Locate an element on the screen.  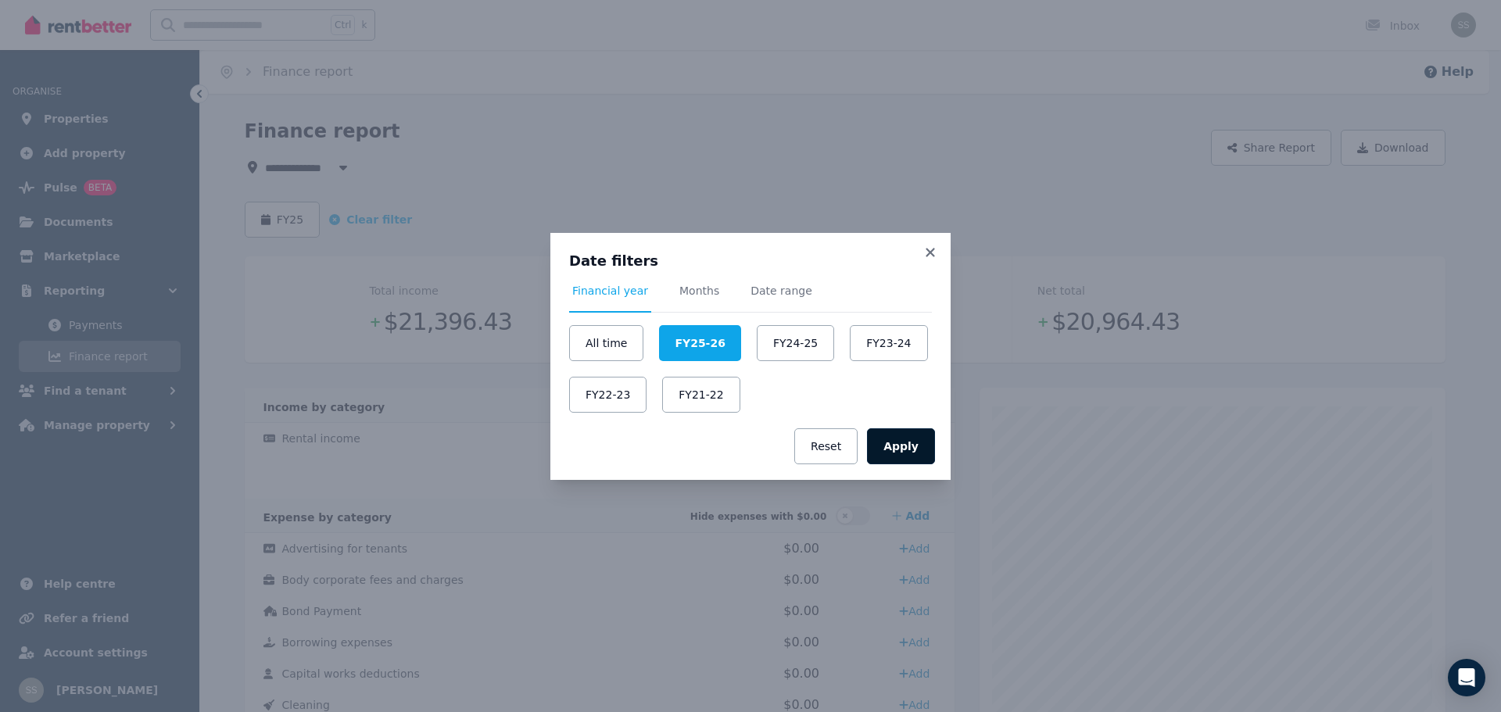
button: All time is located at coordinates (606, 343).